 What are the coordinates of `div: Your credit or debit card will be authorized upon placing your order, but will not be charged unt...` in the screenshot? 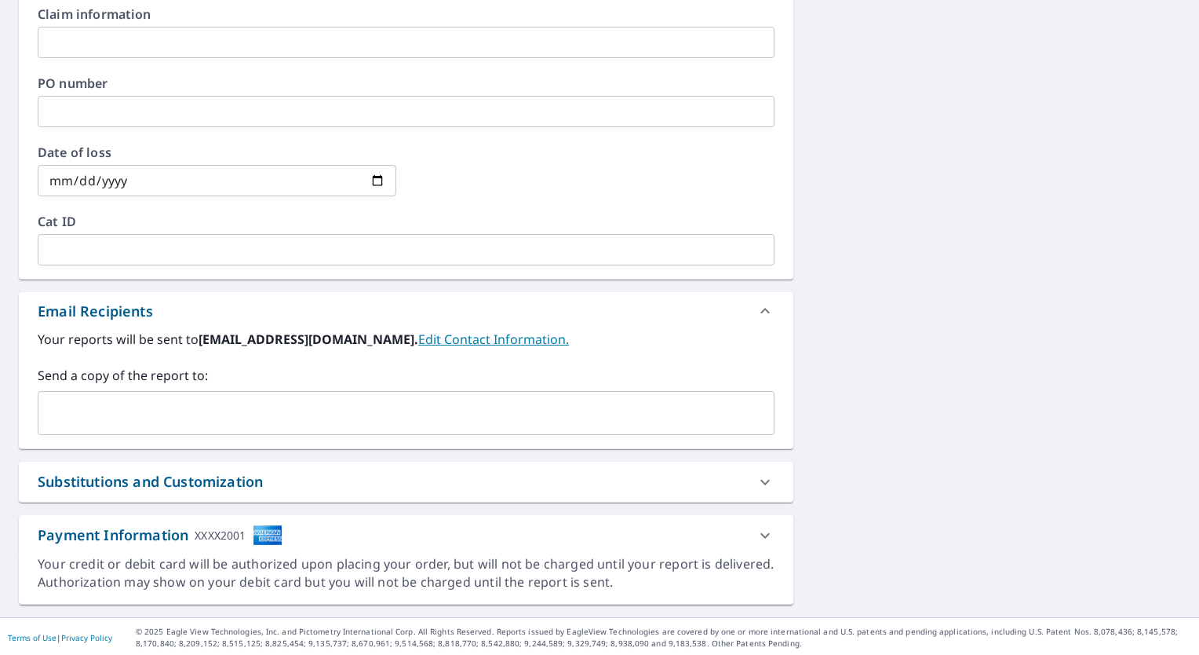 It's located at (406, 573).